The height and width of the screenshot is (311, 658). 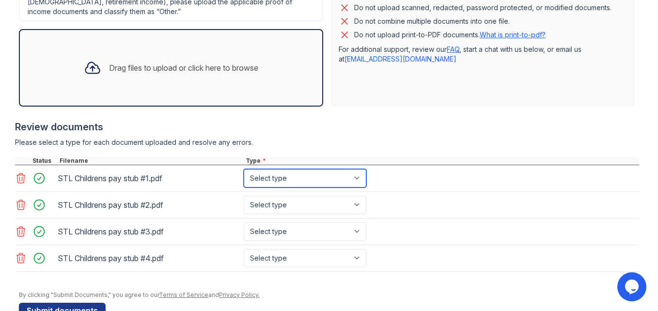 What do you see at coordinates (513, 34) in the screenshot?
I see `a: What is print-to-pdf?` at bounding box center [513, 34].